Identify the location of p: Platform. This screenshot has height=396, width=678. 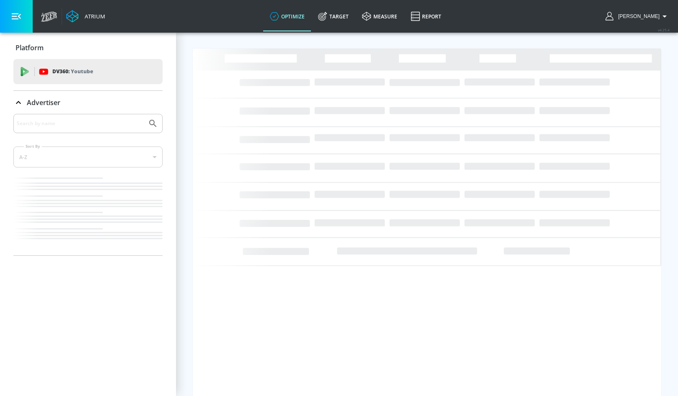
(29, 48).